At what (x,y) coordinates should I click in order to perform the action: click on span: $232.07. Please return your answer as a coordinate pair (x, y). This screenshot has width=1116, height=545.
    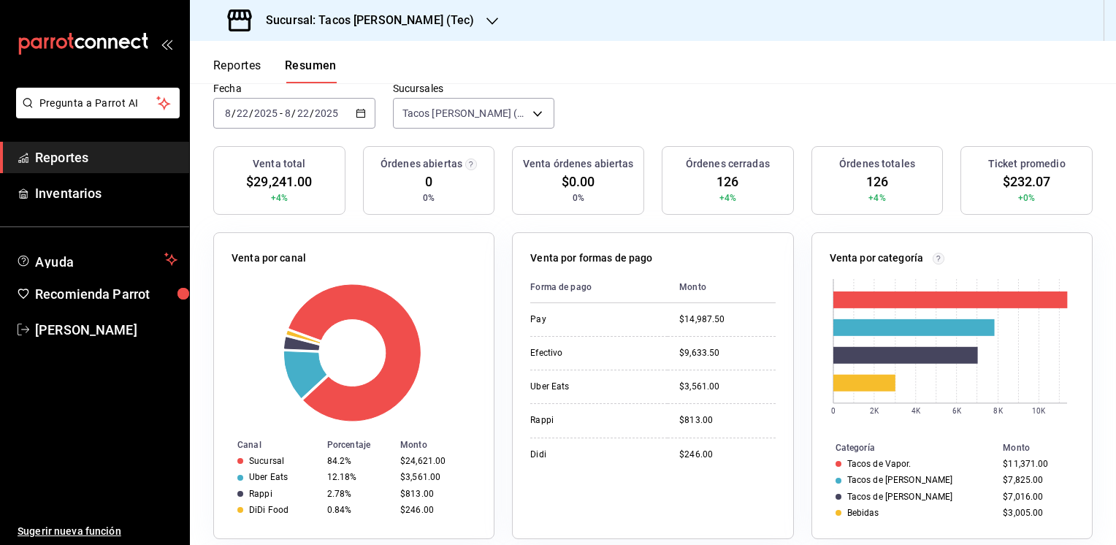
    Looking at the image, I should click on (1027, 181).